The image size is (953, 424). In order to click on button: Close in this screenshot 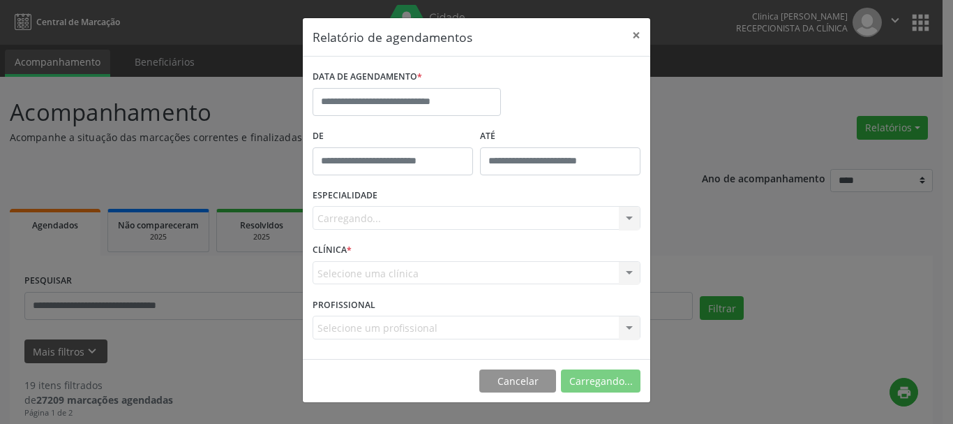, I will do `click(636, 35)`.